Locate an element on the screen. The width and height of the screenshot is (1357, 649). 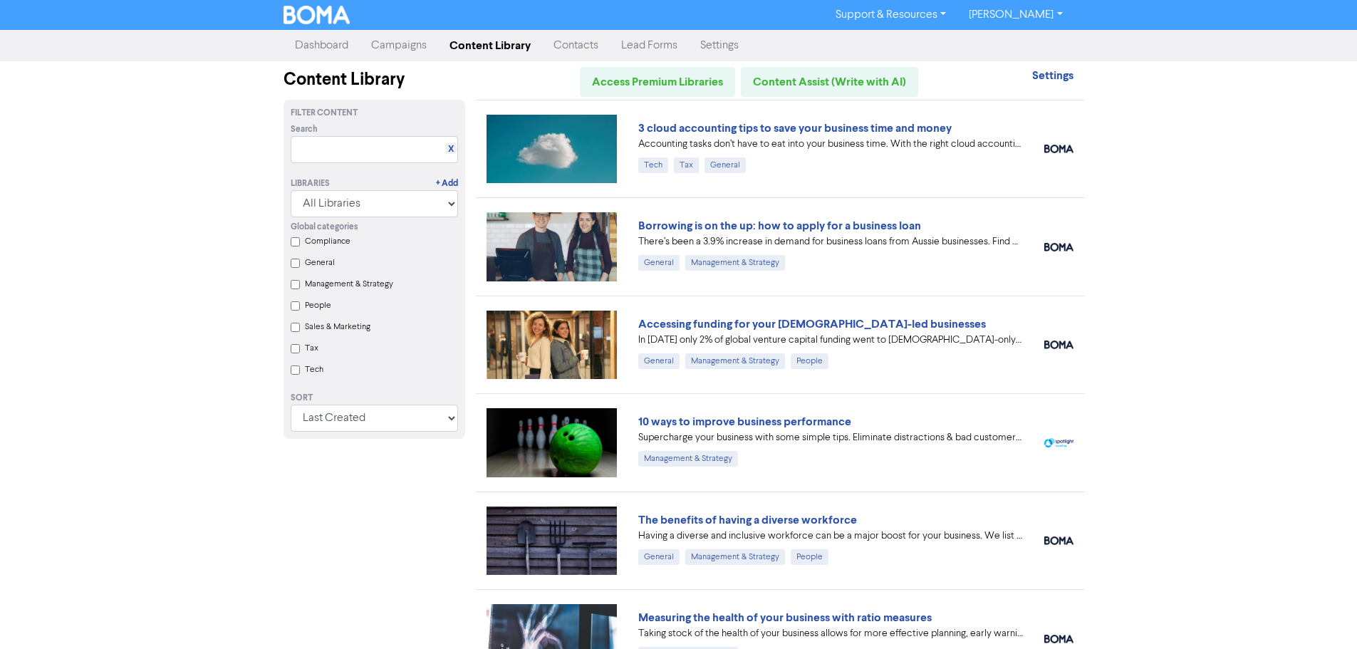
div: Accounting tasks don’t have to eat into your business time. With the right cloud accounting softw... is located at coordinates (831, 144).